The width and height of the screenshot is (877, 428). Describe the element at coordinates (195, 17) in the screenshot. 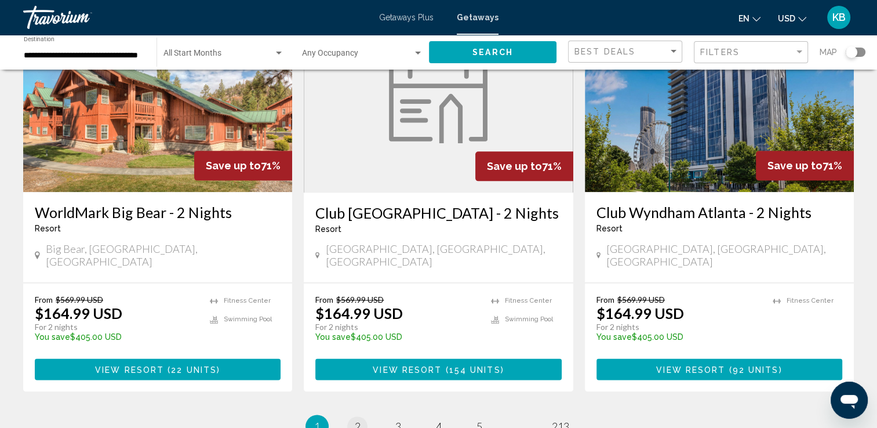

I see `a: Travorium` at that location.